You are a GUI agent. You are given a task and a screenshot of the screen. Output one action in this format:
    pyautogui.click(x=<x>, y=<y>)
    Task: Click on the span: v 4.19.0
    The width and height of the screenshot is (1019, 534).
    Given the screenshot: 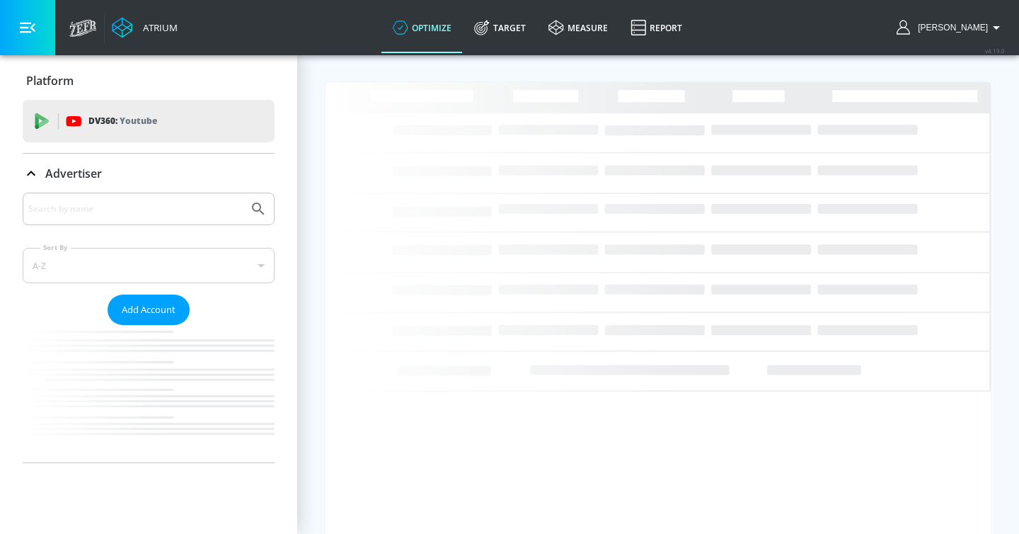 What is the action you would take?
    pyautogui.click(x=995, y=50)
    